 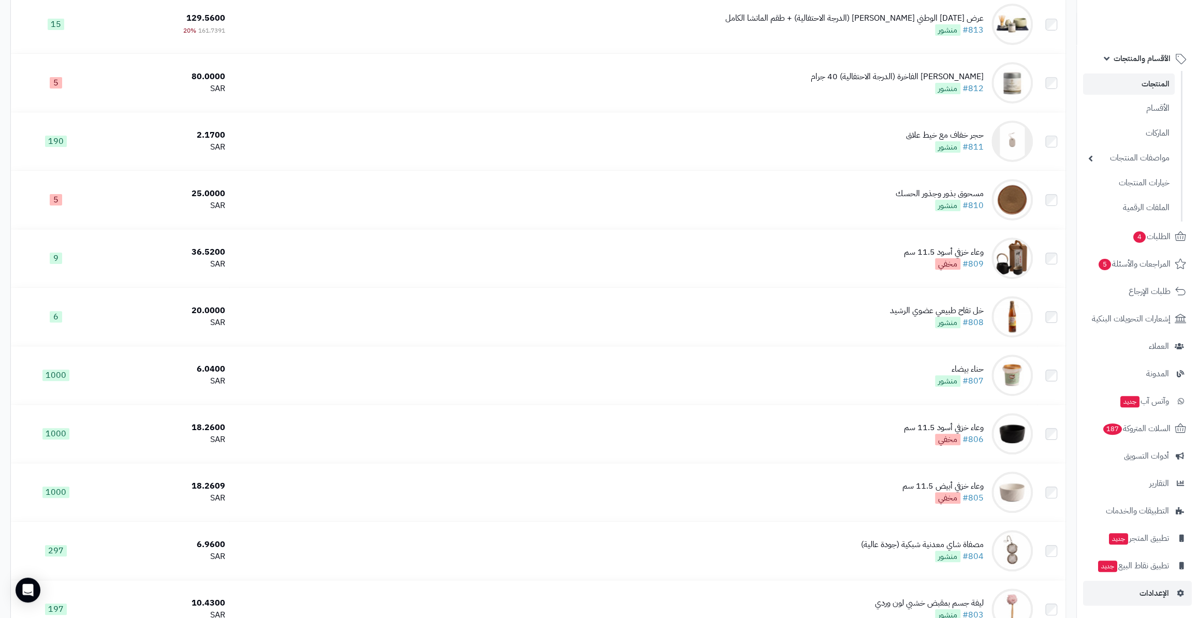 I want to click on span: العملاء, so click(x=1158, y=346).